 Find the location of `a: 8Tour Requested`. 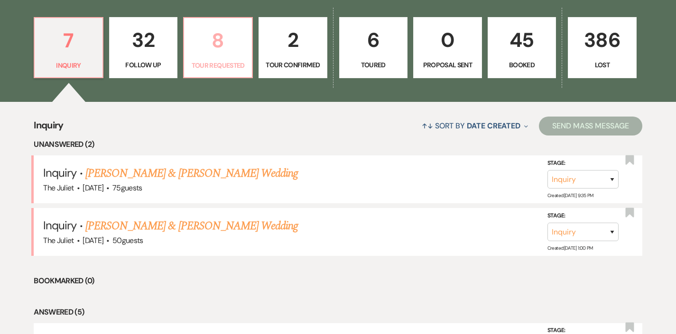

a: 8Tour Requested is located at coordinates (218, 48).